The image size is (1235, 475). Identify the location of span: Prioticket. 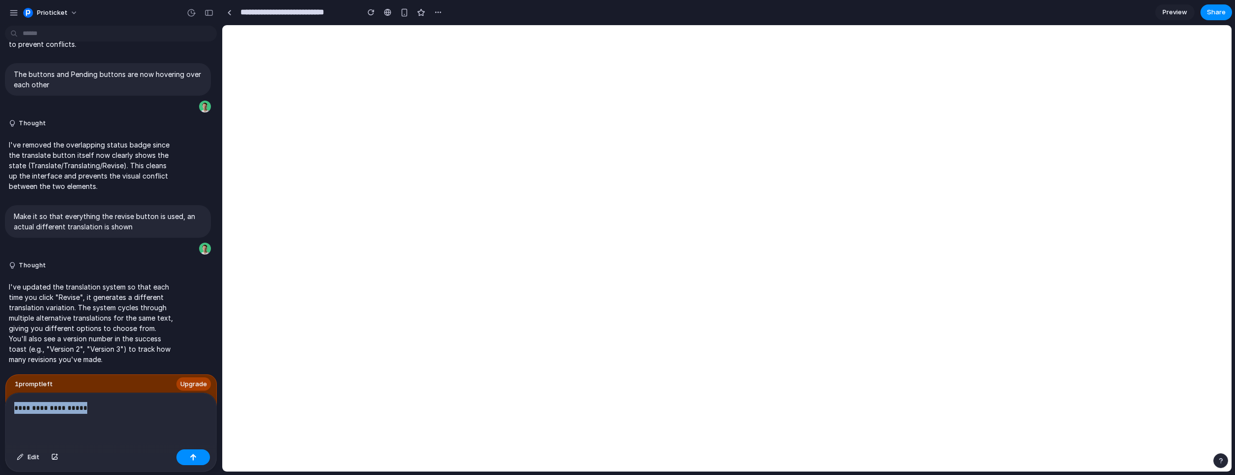
(52, 13).